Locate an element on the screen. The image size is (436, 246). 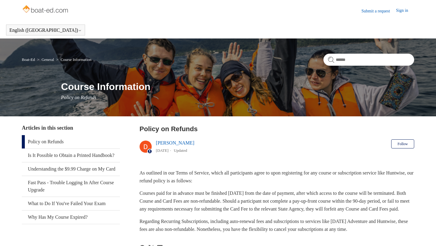
a: Fast Pass - Trouble Logging In After Course Upgrade is located at coordinates (71, 186).